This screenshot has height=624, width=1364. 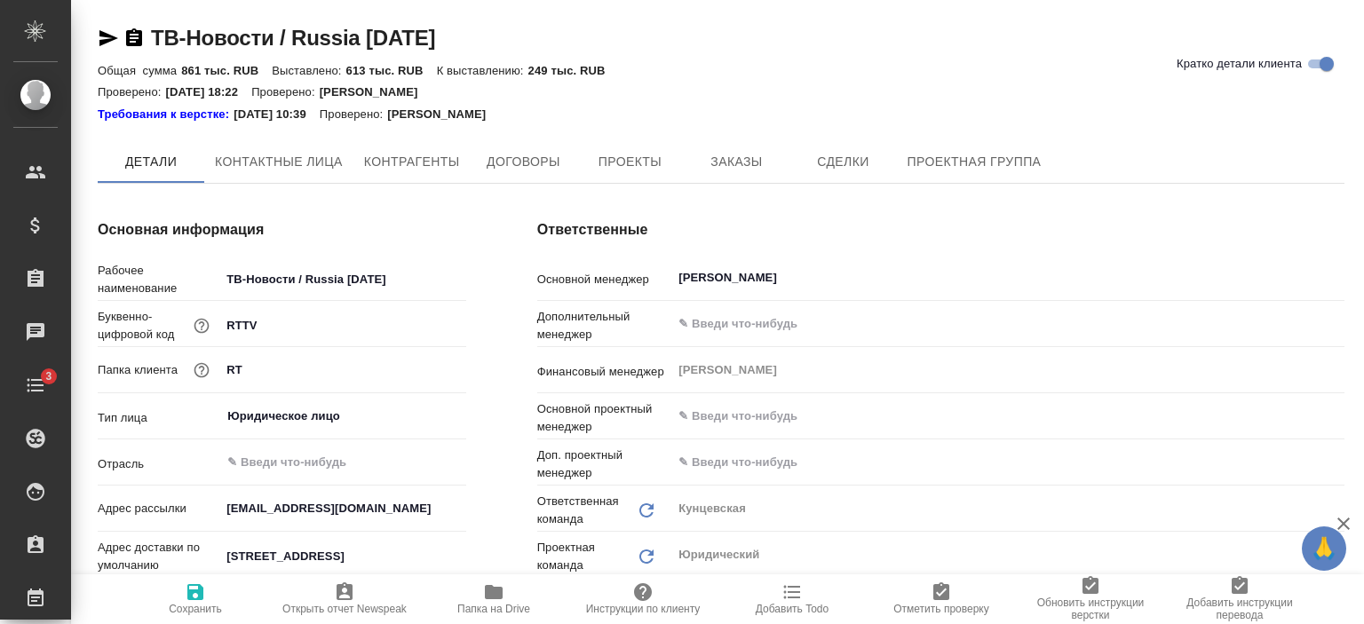 I want to click on p: 861 тыс. RUB, so click(x=226, y=70).